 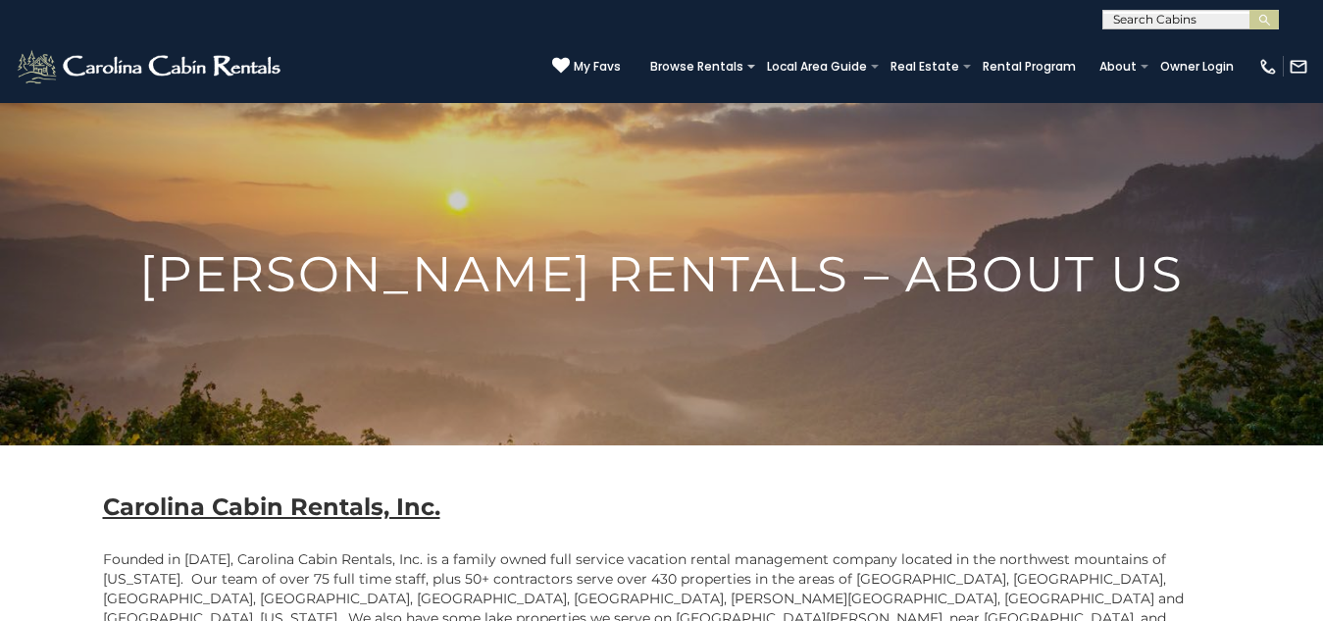 I want to click on span: My Favs, so click(x=597, y=67).